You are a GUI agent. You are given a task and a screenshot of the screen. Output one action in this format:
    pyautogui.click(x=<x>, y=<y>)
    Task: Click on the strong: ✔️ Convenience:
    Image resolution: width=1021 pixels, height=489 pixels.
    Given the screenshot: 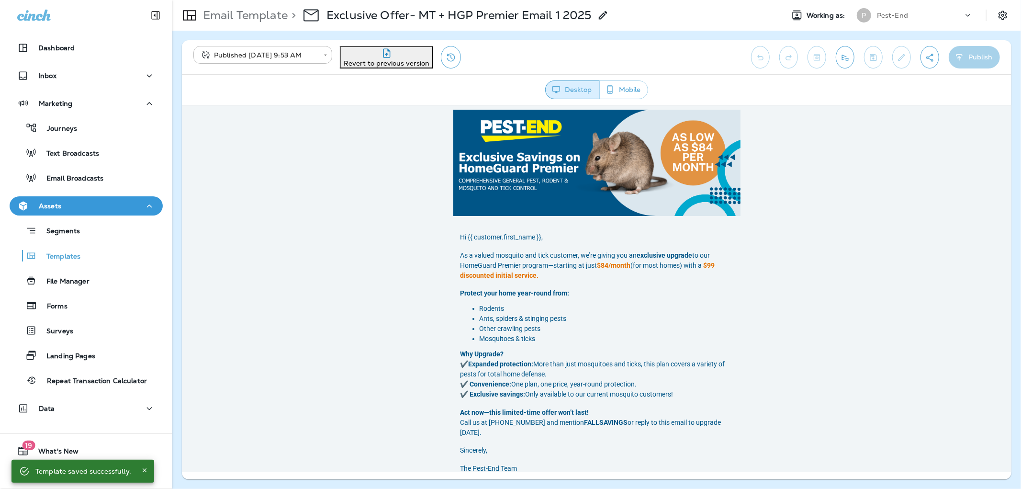 What is the action you would take?
    pyautogui.click(x=304, y=279)
    